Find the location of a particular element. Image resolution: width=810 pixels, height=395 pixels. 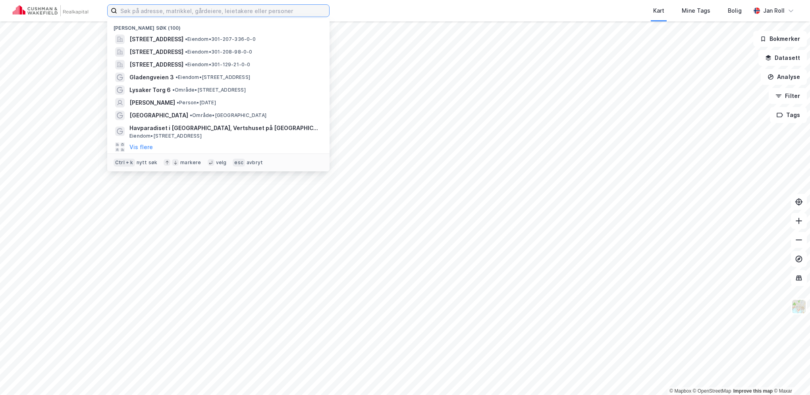

a: OpenStreetMap is located at coordinates (712, 391).